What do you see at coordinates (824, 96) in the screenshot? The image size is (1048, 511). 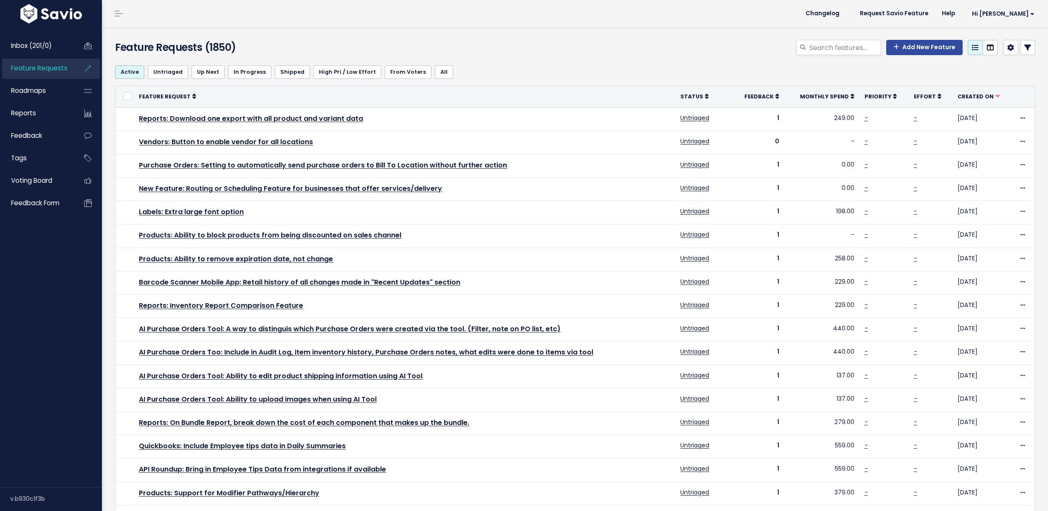 I see `span: Monthly Spend` at bounding box center [824, 96].